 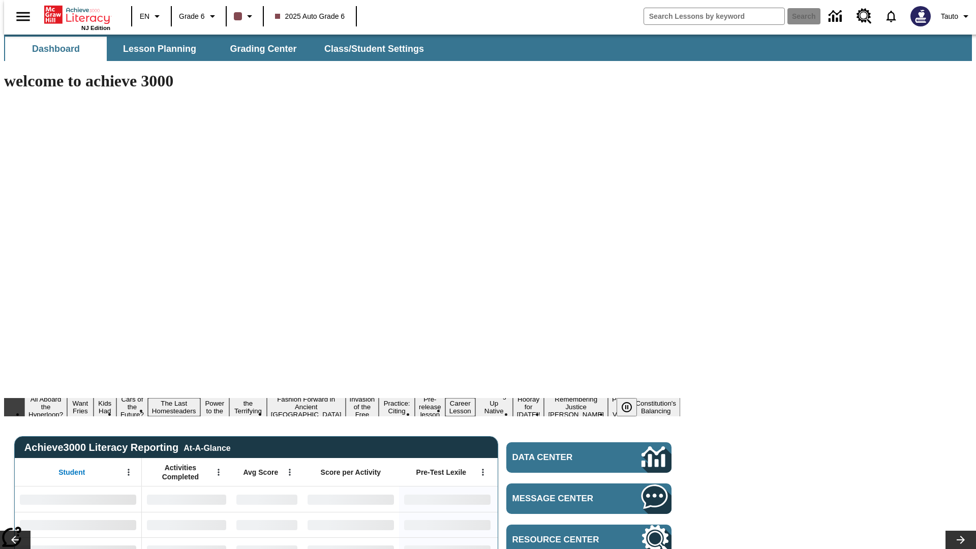 What do you see at coordinates (160, 49) in the screenshot?
I see `span: Lesson Planning` at bounding box center [160, 49].